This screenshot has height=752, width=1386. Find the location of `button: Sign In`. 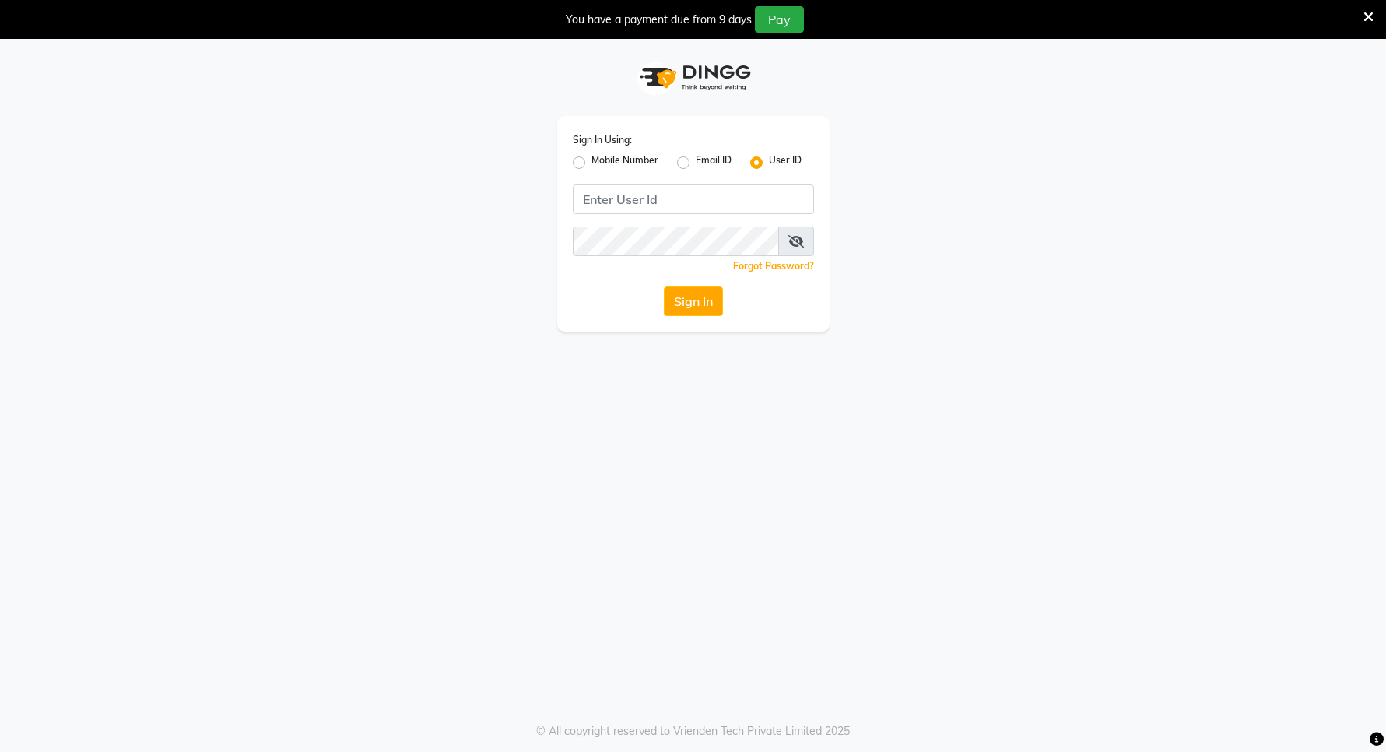

button: Sign In is located at coordinates (693, 301).